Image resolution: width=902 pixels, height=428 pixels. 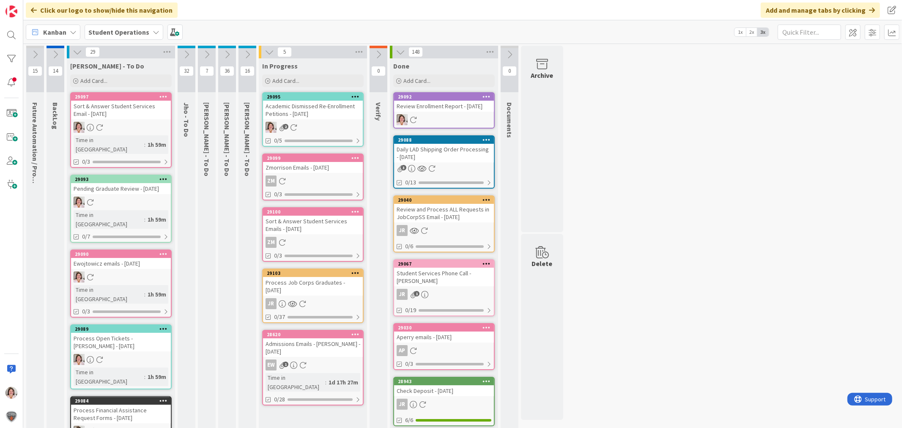 I want to click on div: 29095, so click(x=313, y=97).